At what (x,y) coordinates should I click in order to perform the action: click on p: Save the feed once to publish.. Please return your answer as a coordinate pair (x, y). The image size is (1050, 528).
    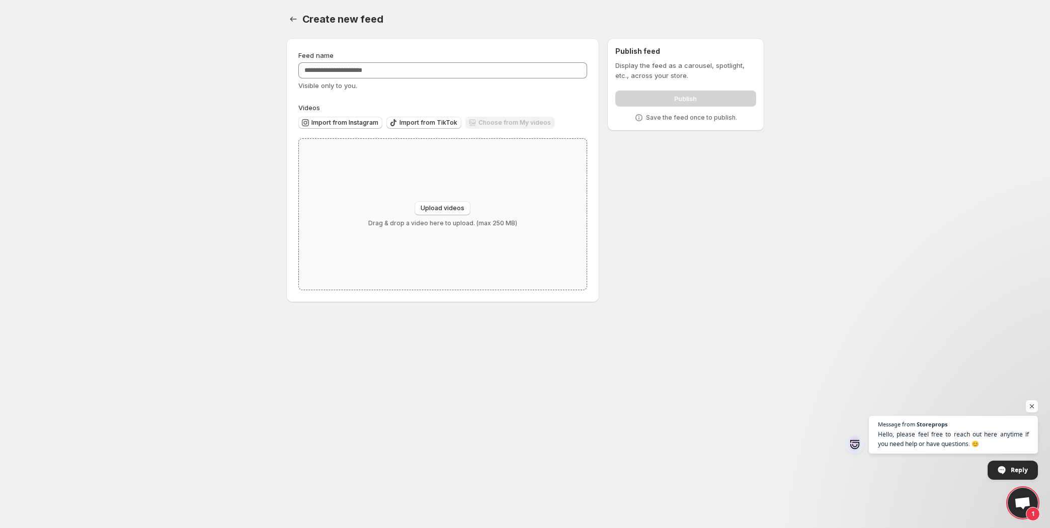
    Looking at the image, I should click on (691, 118).